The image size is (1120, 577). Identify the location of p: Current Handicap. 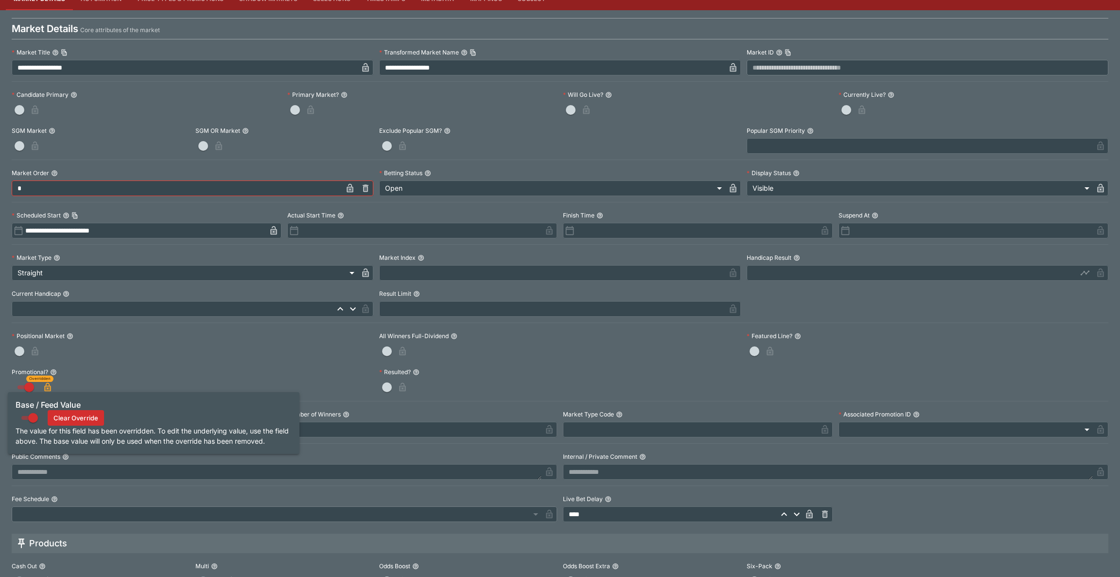
(36, 293).